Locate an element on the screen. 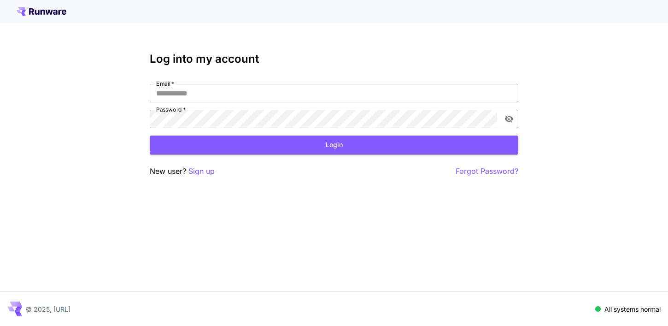 Image resolution: width=668 pixels, height=326 pixels. button: Forgot Password? is located at coordinates (487, 171).